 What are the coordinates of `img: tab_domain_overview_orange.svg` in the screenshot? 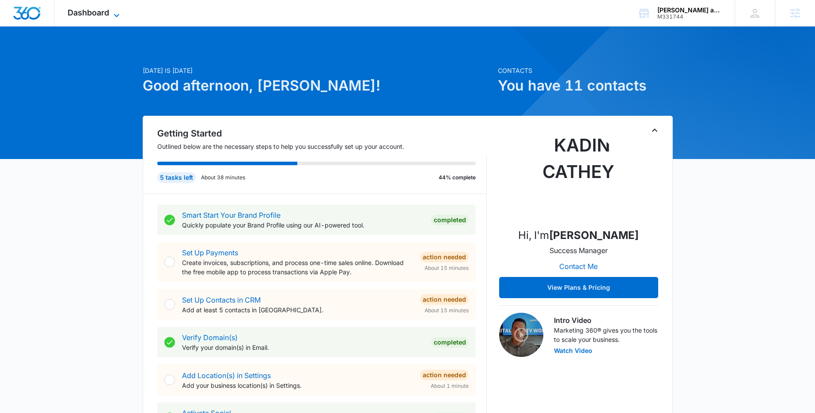 It's located at (27, 55).